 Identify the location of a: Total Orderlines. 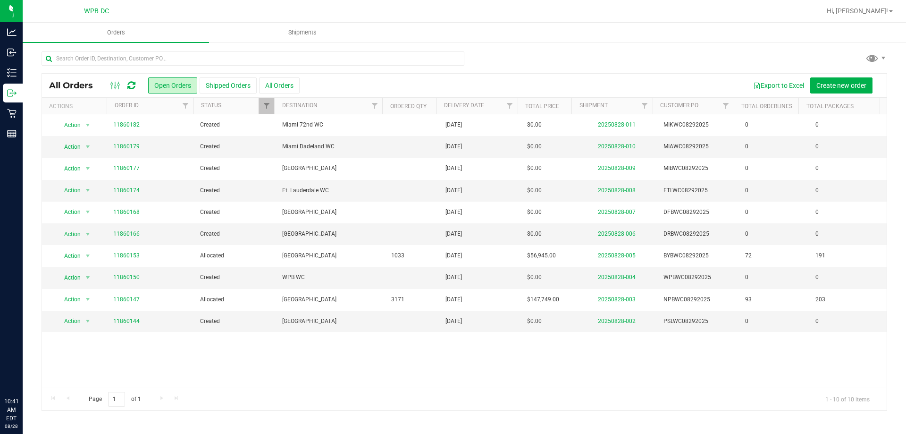
(767, 106).